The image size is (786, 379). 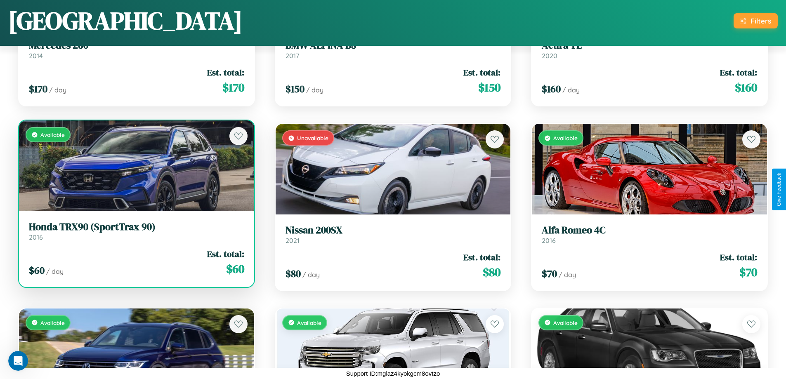 I want to click on span: Unavailable, so click(x=313, y=138).